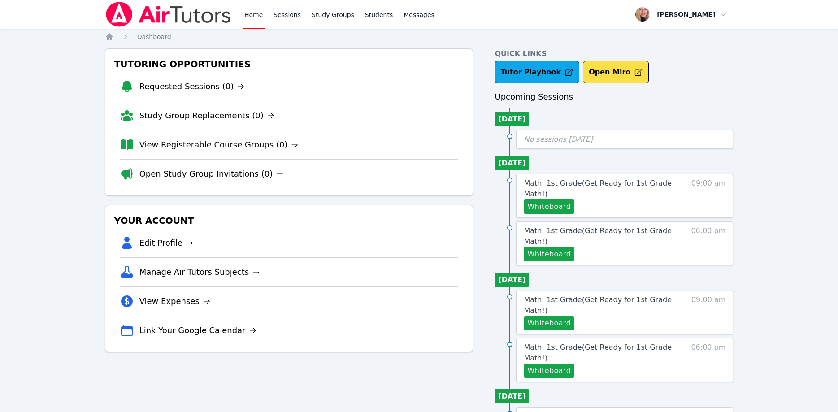  Describe the element at coordinates (154, 37) in the screenshot. I see `a: Dashboard` at that location.